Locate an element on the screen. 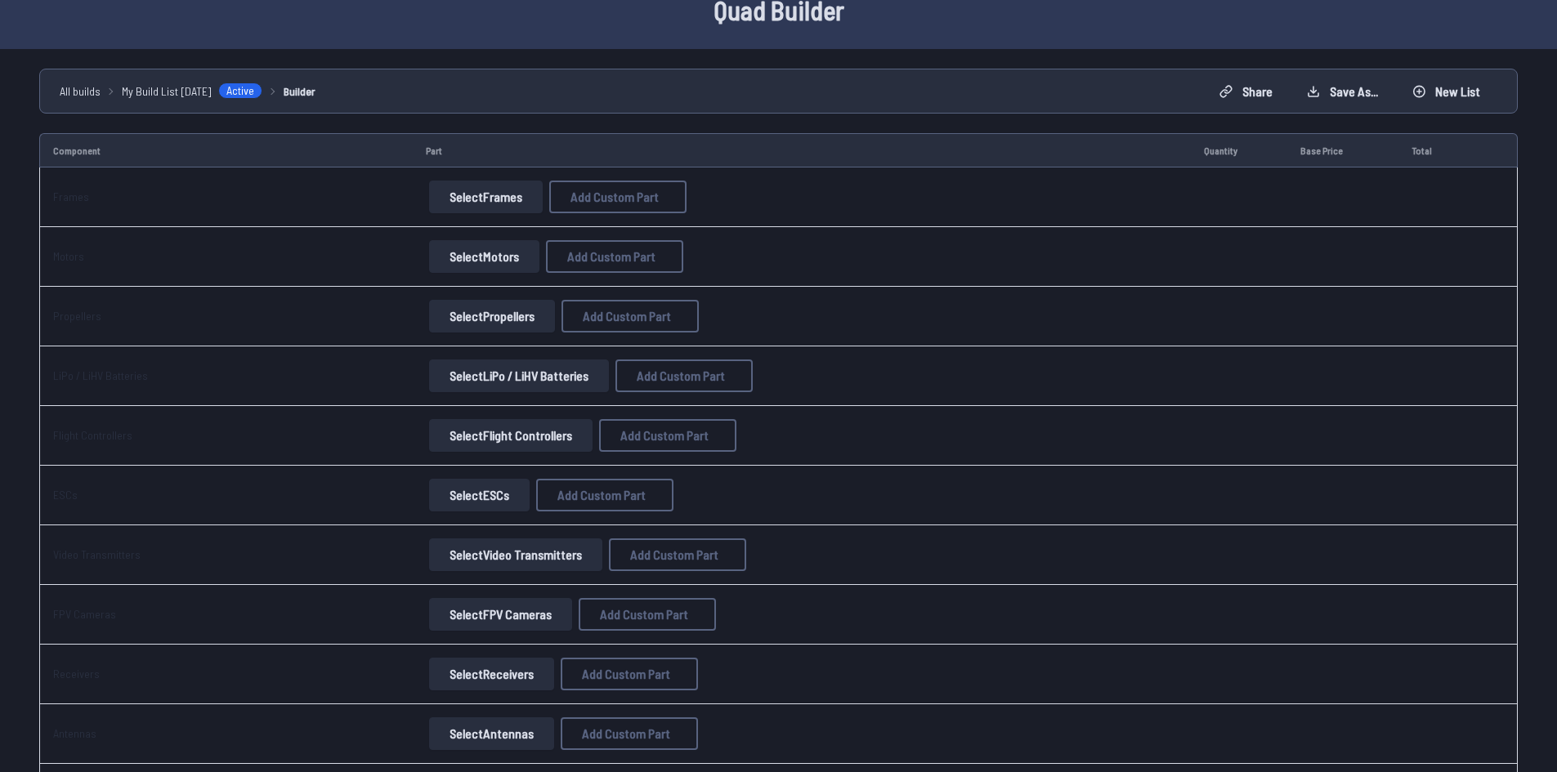  button: SelectReceivers is located at coordinates (491, 674).